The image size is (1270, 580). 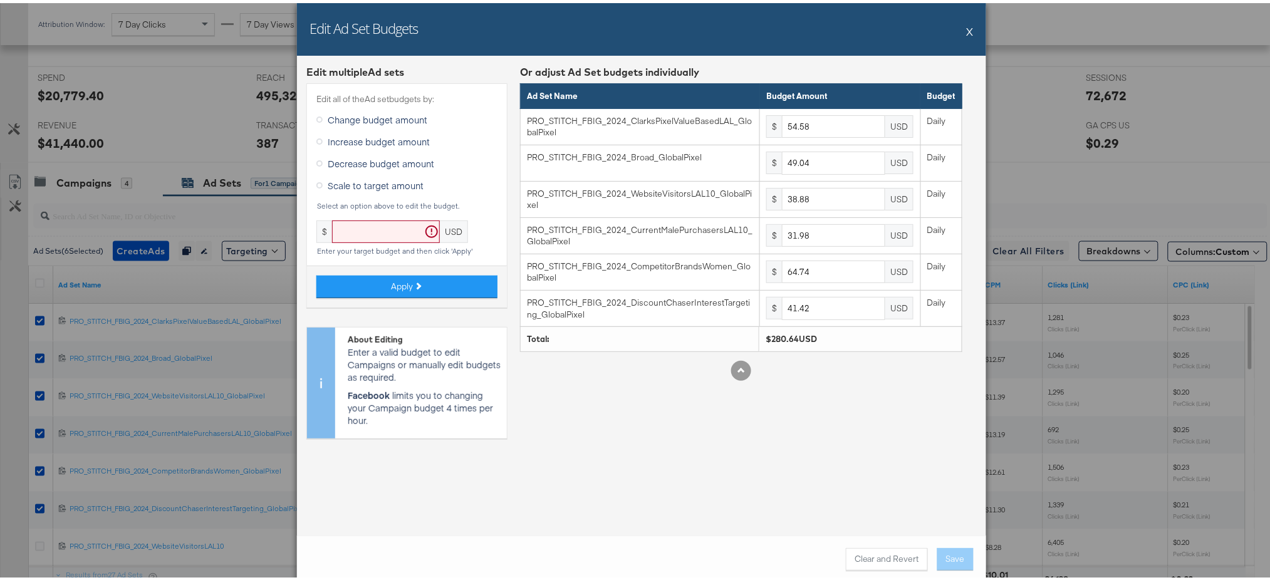 What do you see at coordinates (941, 93) in the screenshot?
I see `th: Budget` at bounding box center [941, 93].